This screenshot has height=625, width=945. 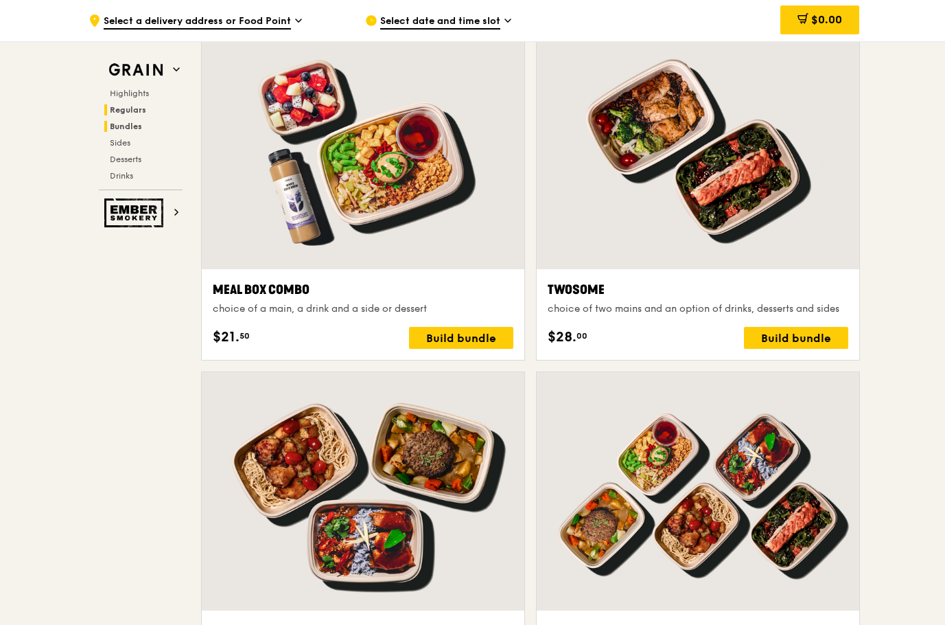 I want to click on span: Select a delivery address or Food Point, so click(x=197, y=22).